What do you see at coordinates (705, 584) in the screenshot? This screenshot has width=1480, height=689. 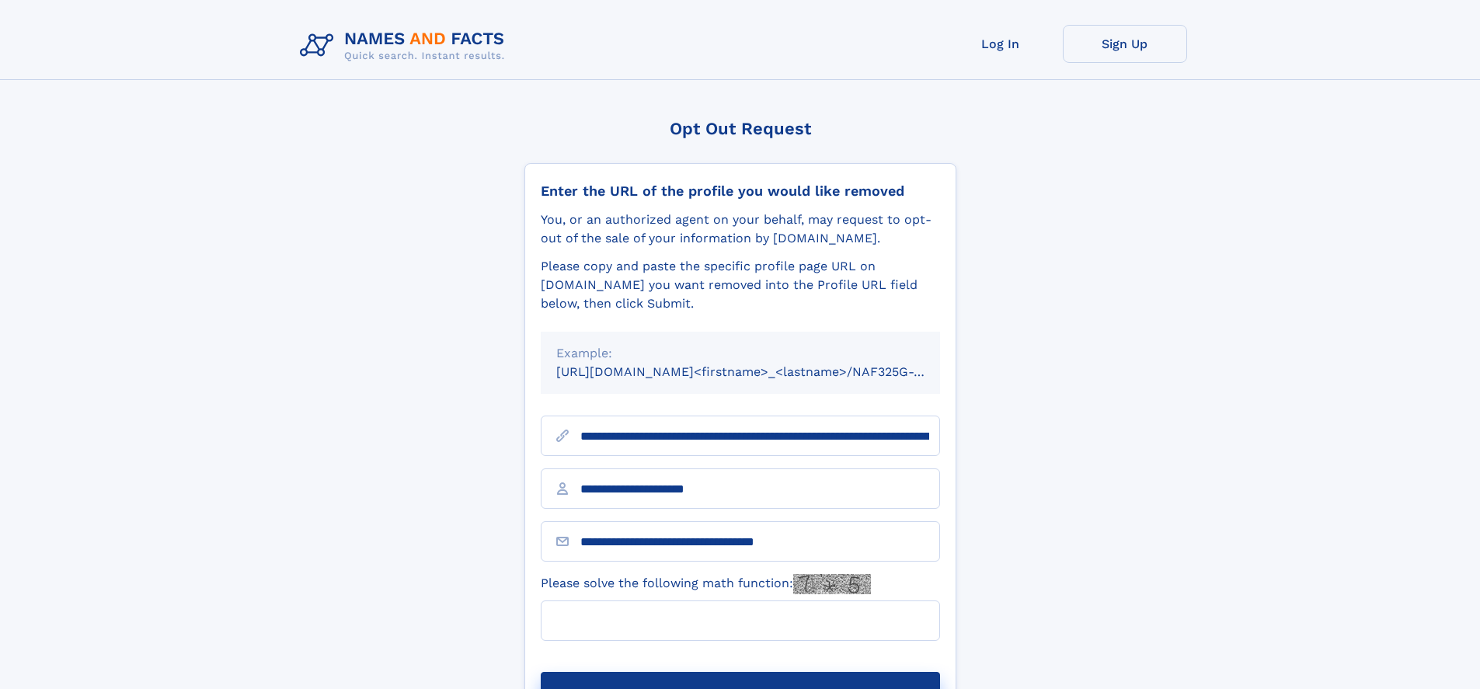 I see `label: Please solve the following math function:` at bounding box center [705, 584].